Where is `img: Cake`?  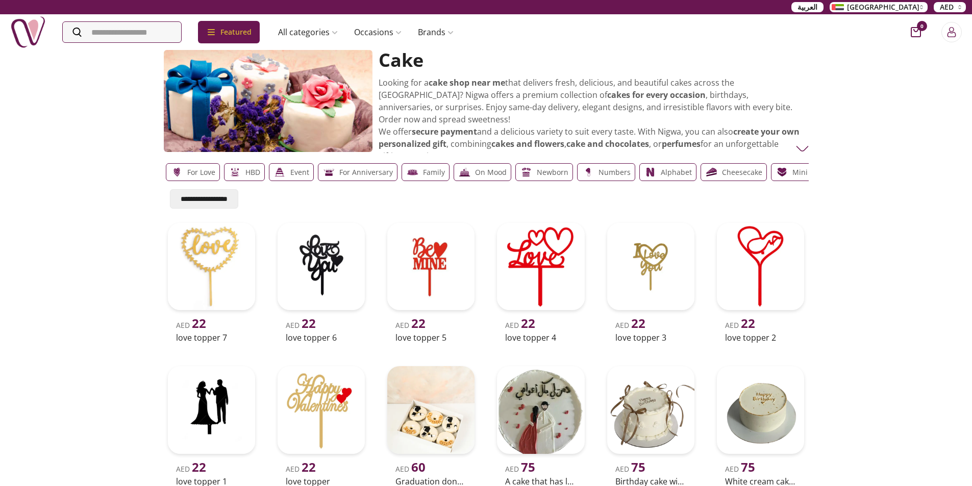 img: Cake is located at coordinates (802, 148).